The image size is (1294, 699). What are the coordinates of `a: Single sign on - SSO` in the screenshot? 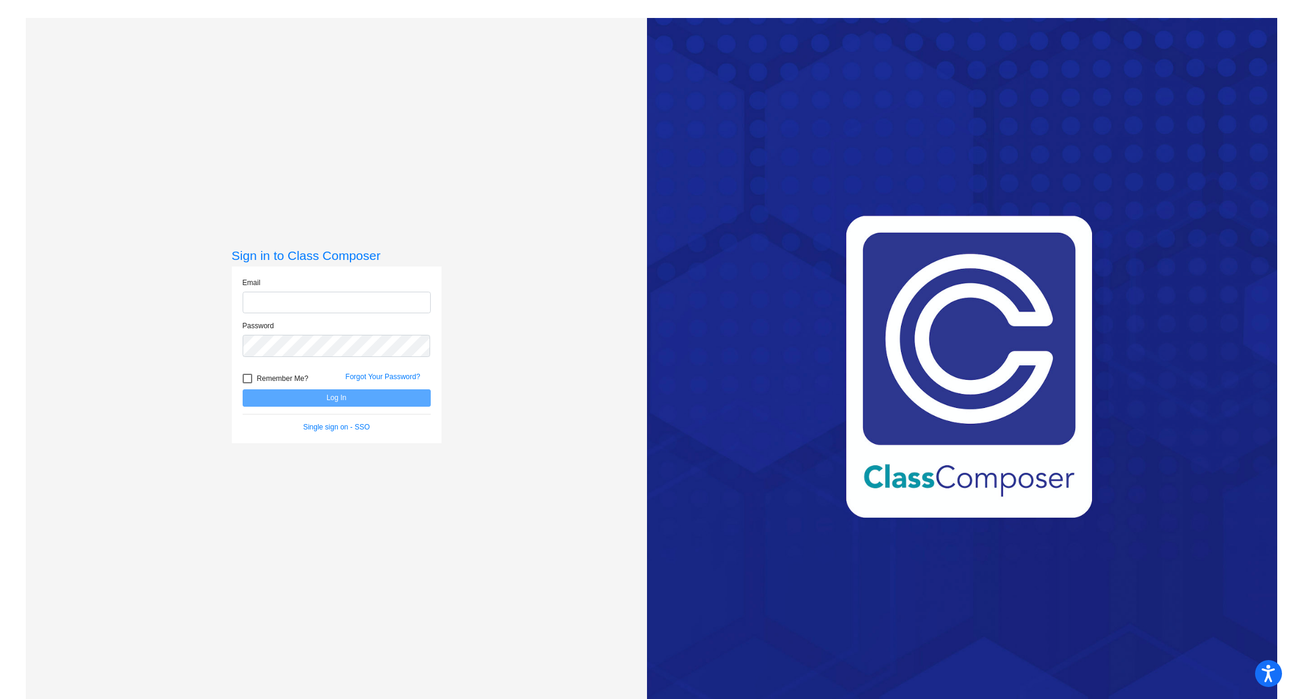 It's located at (336, 427).